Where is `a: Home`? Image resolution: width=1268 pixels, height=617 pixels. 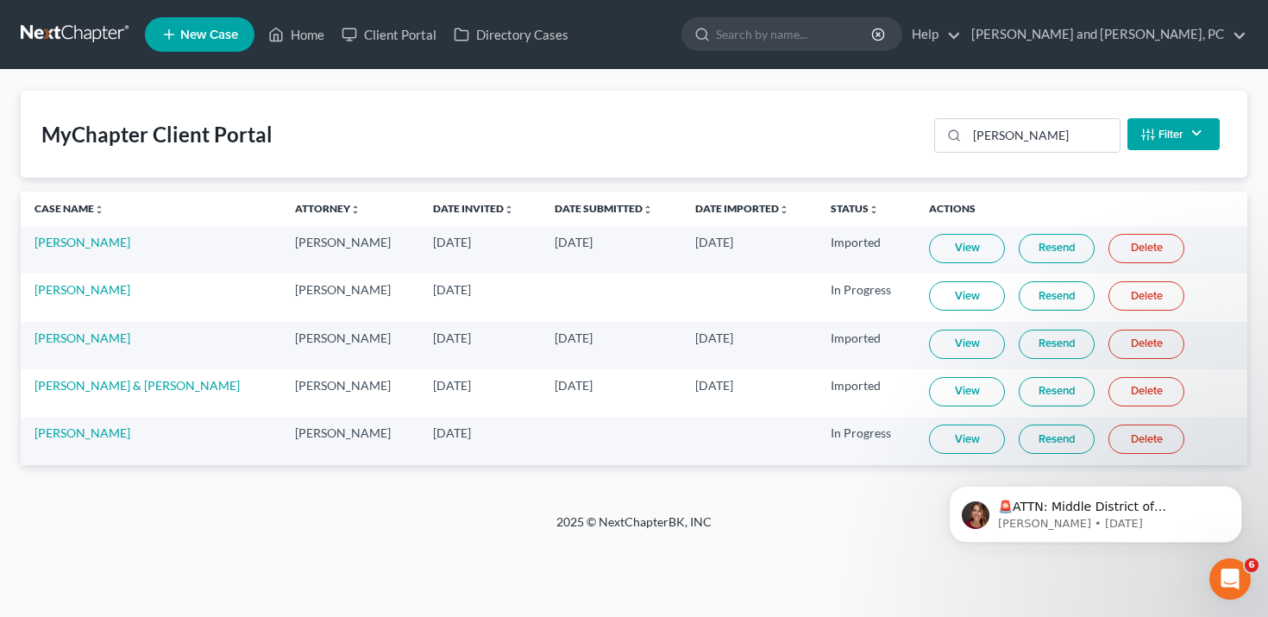
a: Home is located at coordinates (296, 34).